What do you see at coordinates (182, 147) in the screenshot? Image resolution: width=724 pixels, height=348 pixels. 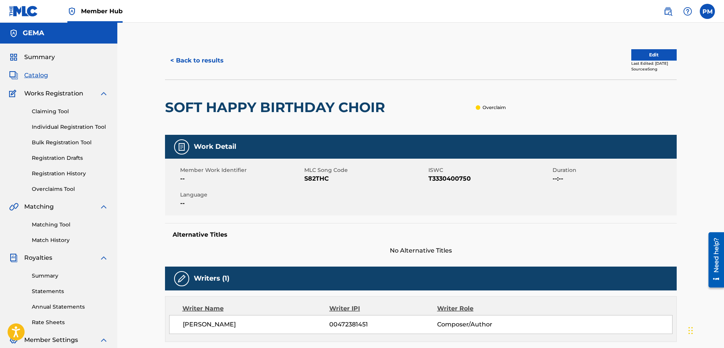 I see `img: Work Detail` at bounding box center [182, 147].